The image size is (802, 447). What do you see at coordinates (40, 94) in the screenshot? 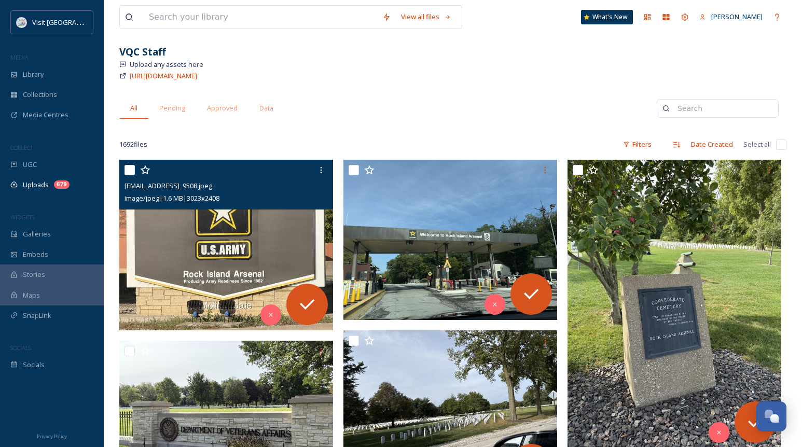
I see `span: Collections` at bounding box center [40, 94].